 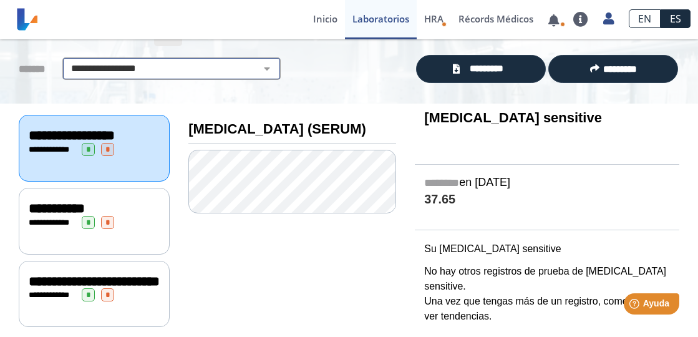 I want to click on h4: 37.65, so click(x=547, y=200).